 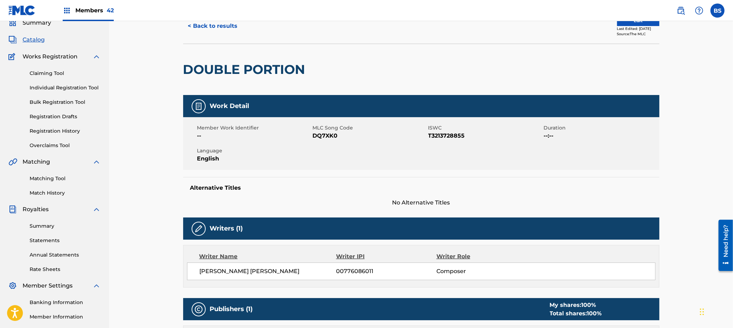 I want to click on img: Member Settings, so click(x=13, y=286).